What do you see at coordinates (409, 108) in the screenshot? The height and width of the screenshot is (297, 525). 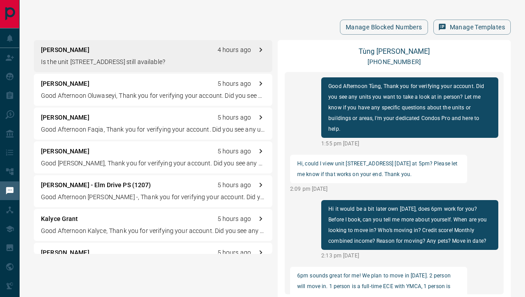 I see `p: Good Afternoon Tùng, Thank you for verifying your account. Did you see any units you want to take...` at bounding box center [409, 108].